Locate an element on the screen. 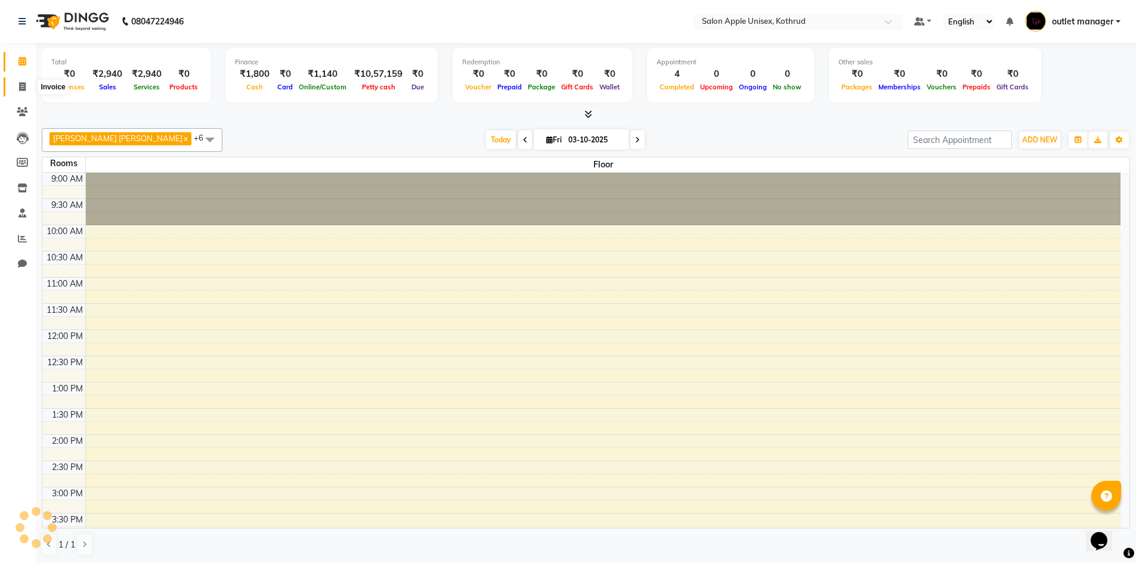 The image size is (1136, 563). div: 10:30 AM is located at coordinates (64, 258).